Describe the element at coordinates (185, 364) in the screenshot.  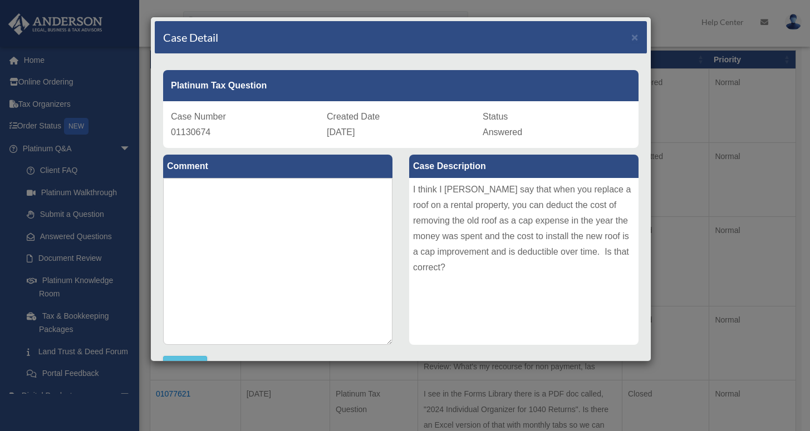
I see `button: Comment` at that location.